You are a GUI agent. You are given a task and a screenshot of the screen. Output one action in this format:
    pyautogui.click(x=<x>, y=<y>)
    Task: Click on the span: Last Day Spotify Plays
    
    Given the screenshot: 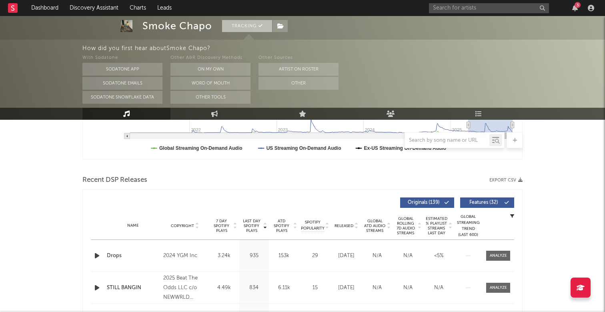 What is the action you would take?
    pyautogui.click(x=251, y=226)
    